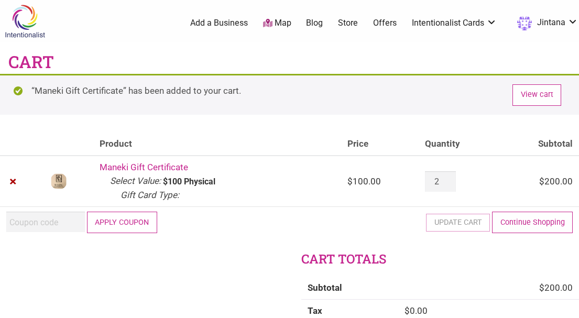 The width and height of the screenshot is (579, 318). I want to click on th: Product, so click(217, 144).